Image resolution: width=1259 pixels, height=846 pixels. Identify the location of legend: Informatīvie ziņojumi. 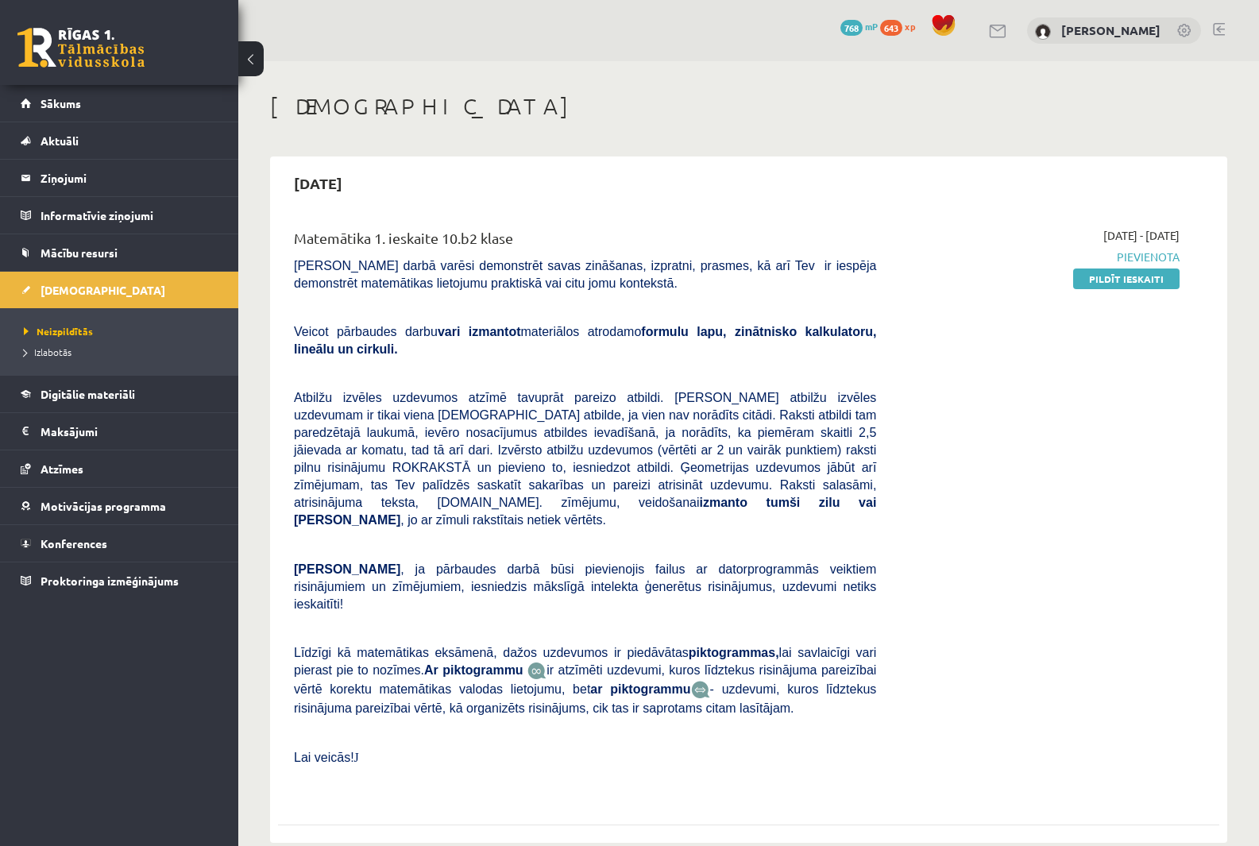
(130, 215).